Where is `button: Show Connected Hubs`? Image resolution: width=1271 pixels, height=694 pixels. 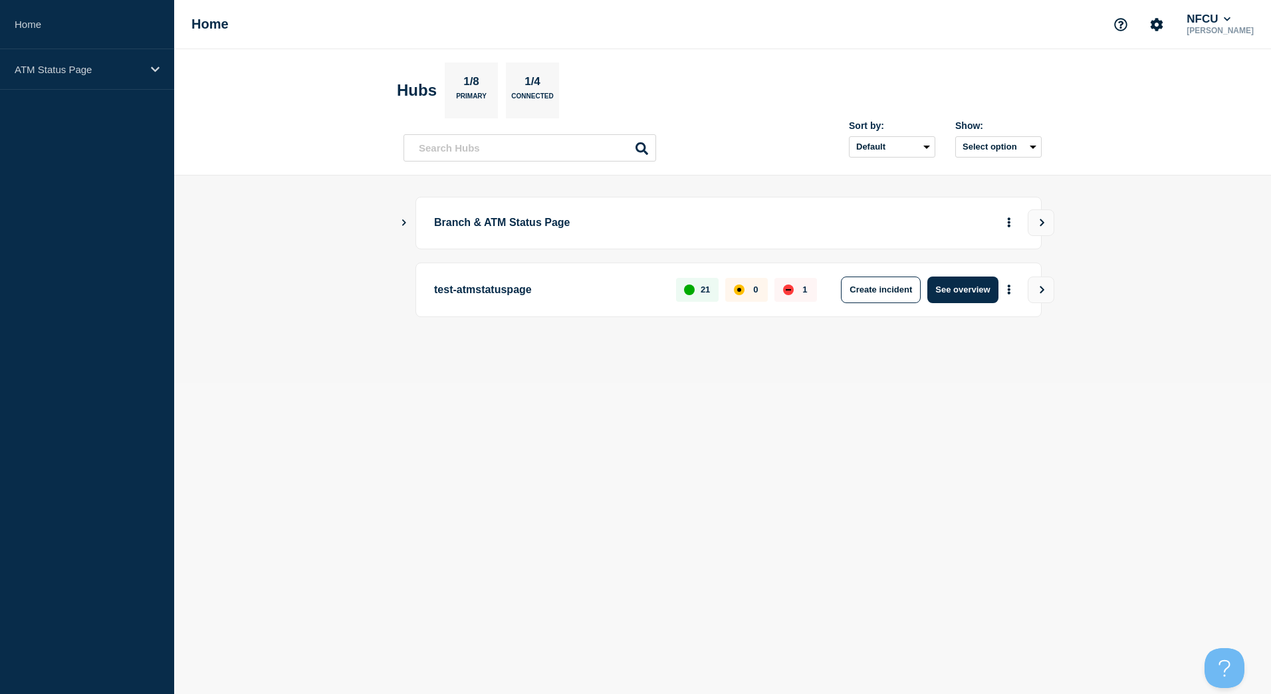 button: Show Connected Hubs is located at coordinates (404, 223).